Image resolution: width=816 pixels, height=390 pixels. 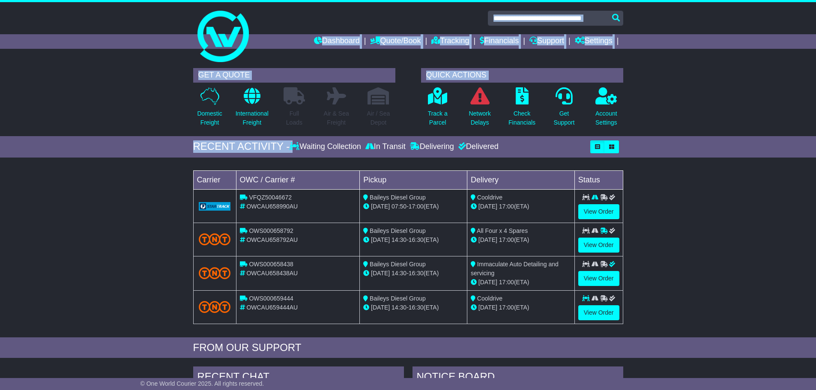 I want to click on a: CheckFinancials, so click(x=522, y=109).